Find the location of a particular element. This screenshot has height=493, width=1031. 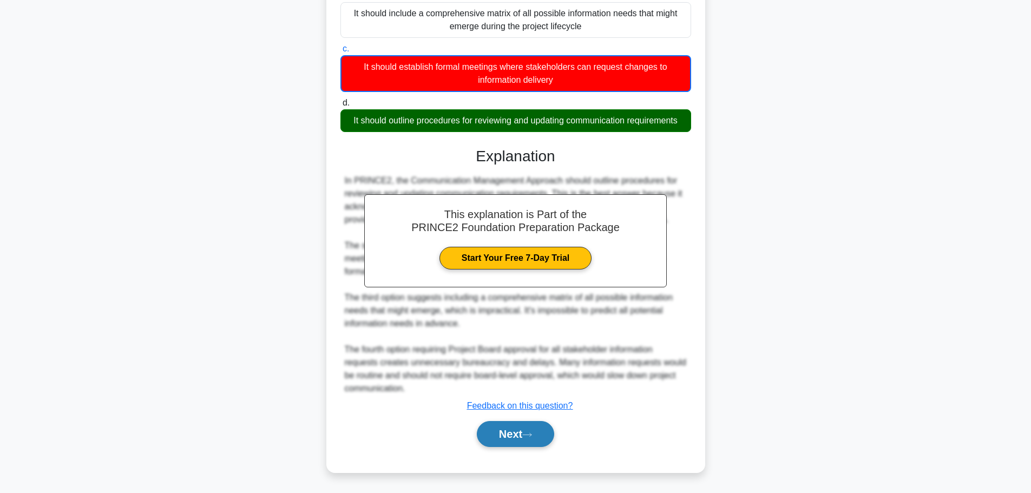

div: It should include a comprehensive matrix of all possible information needs that might emerge duri... is located at coordinates (516, 20).